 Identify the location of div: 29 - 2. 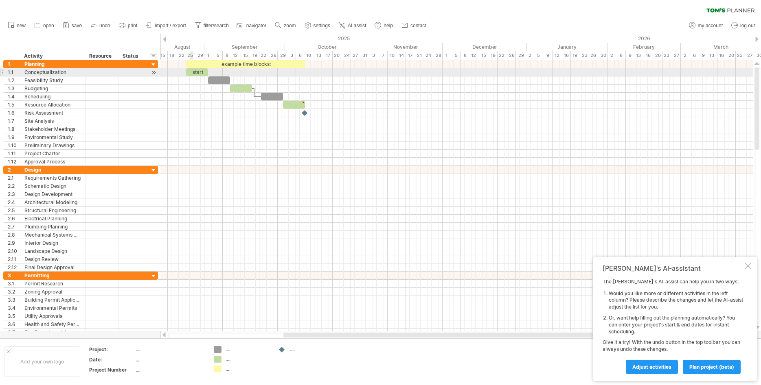
(525, 55).